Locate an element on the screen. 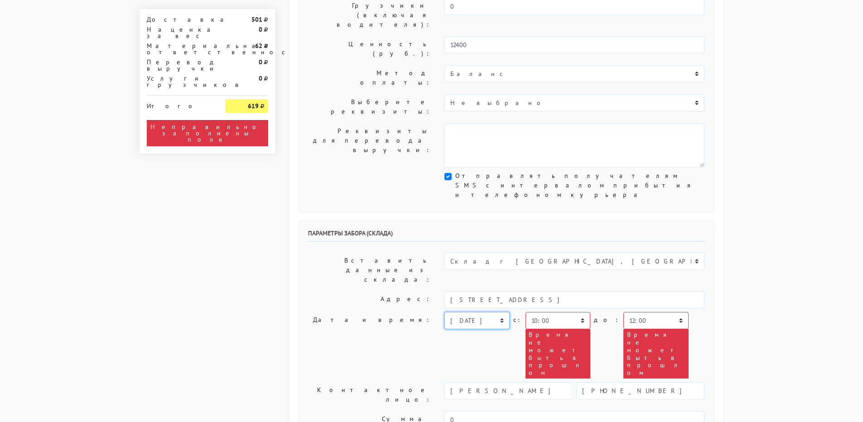  label: Адрес: is located at coordinates (370, 300).